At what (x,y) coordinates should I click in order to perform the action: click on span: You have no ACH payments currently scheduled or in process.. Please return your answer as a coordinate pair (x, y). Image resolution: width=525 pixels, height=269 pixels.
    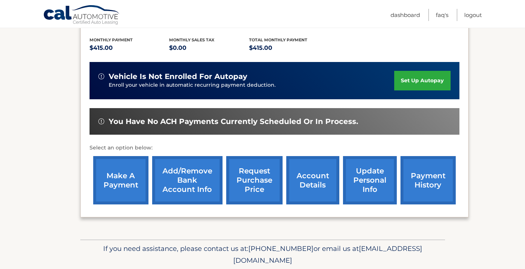
    Looking at the image, I should click on (233, 121).